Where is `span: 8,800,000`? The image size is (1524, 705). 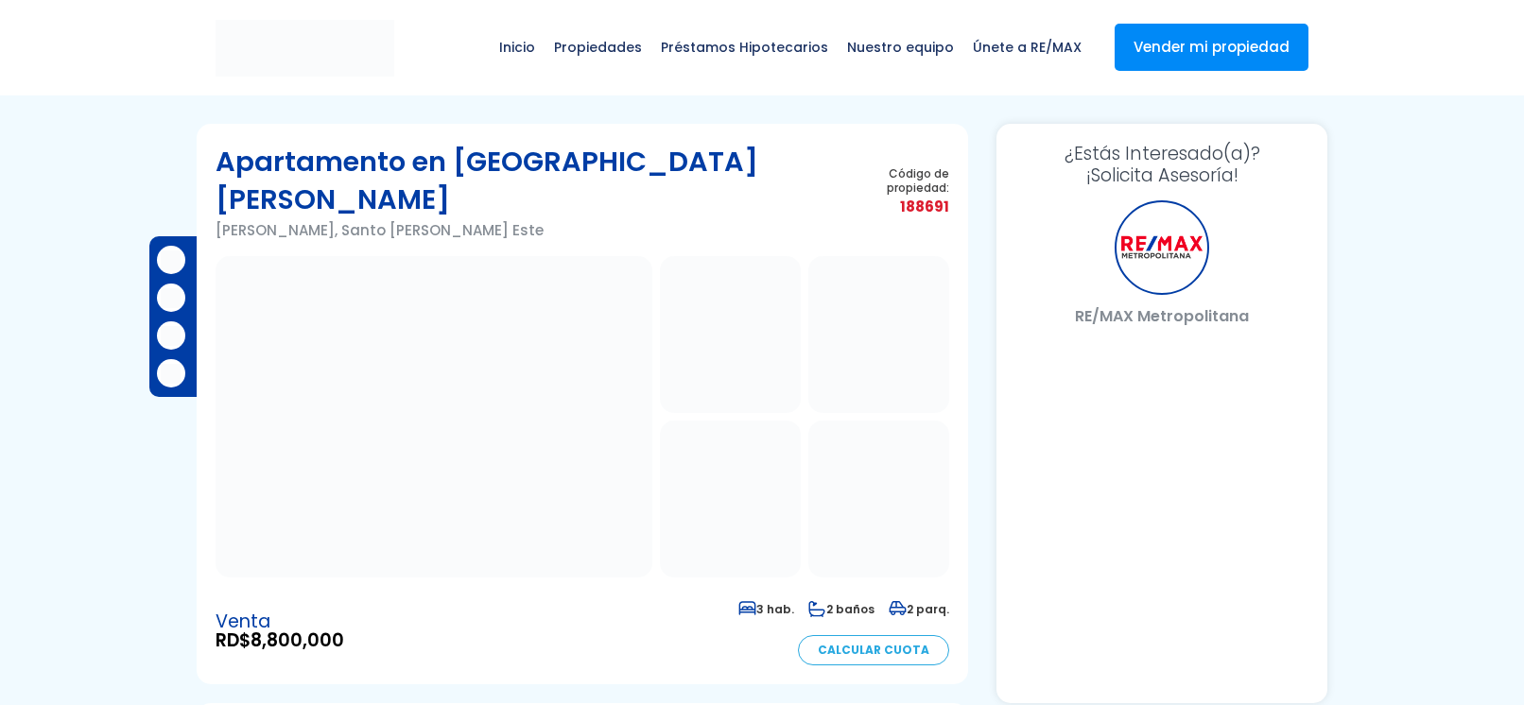 span: 8,800,000 is located at coordinates (297, 640).